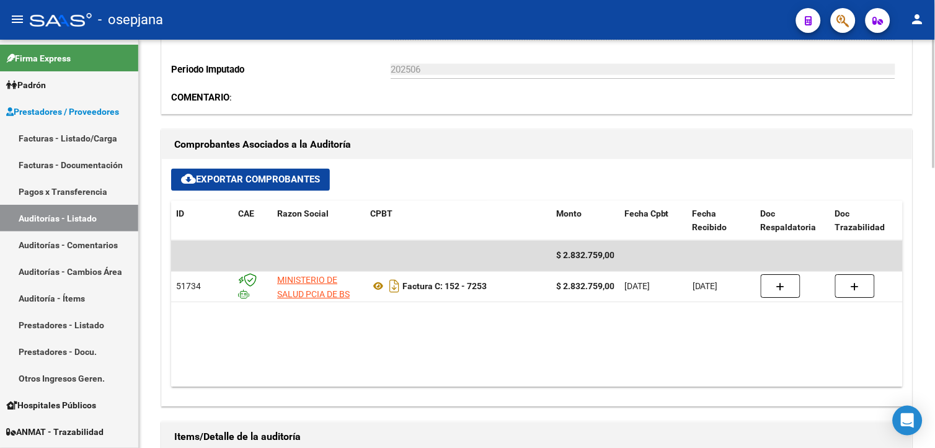  I want to click on span: - osepjana, so click(130, 20).